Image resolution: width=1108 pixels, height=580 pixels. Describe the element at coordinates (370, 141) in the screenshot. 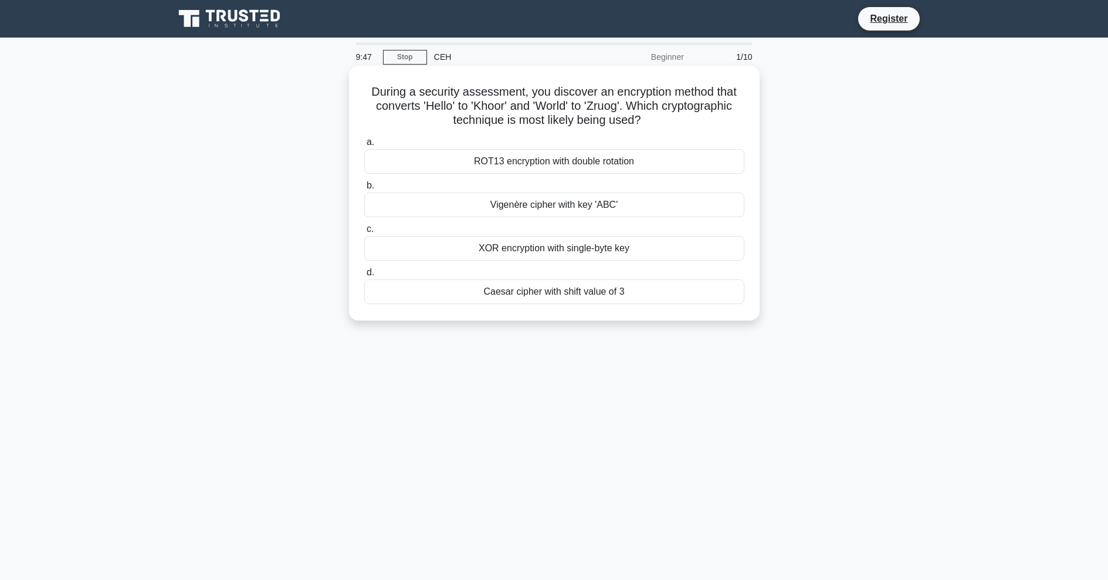

I see `span: a.` at that location.